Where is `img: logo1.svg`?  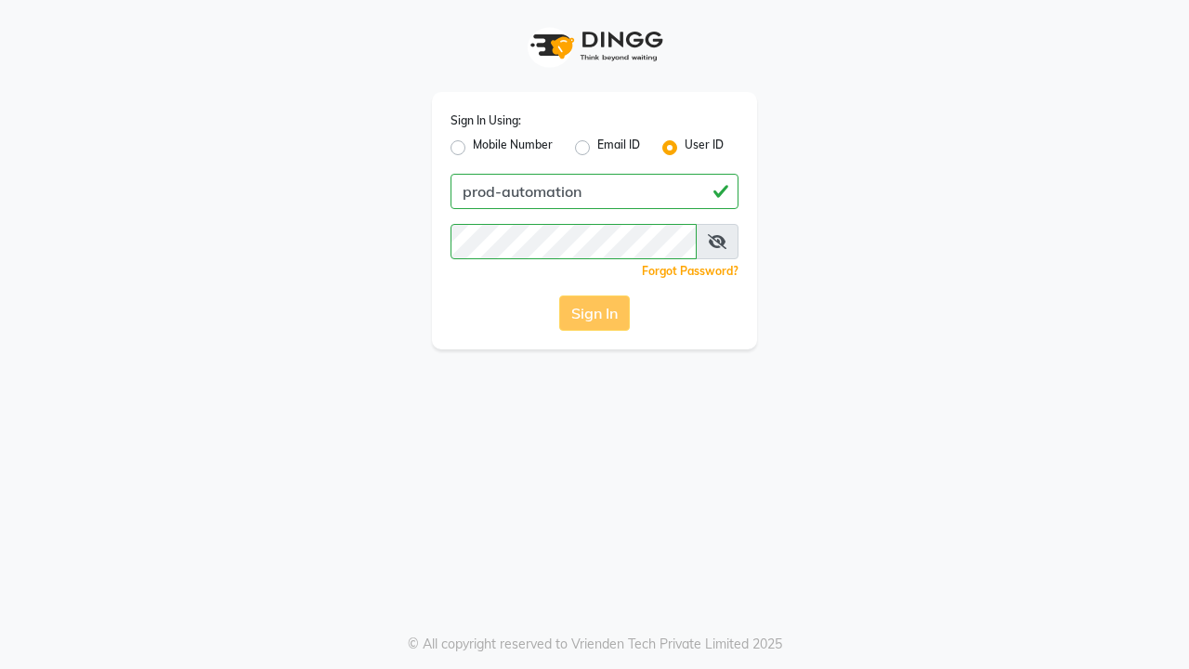 img: logo1.svg is located at coordinates (595, 46).